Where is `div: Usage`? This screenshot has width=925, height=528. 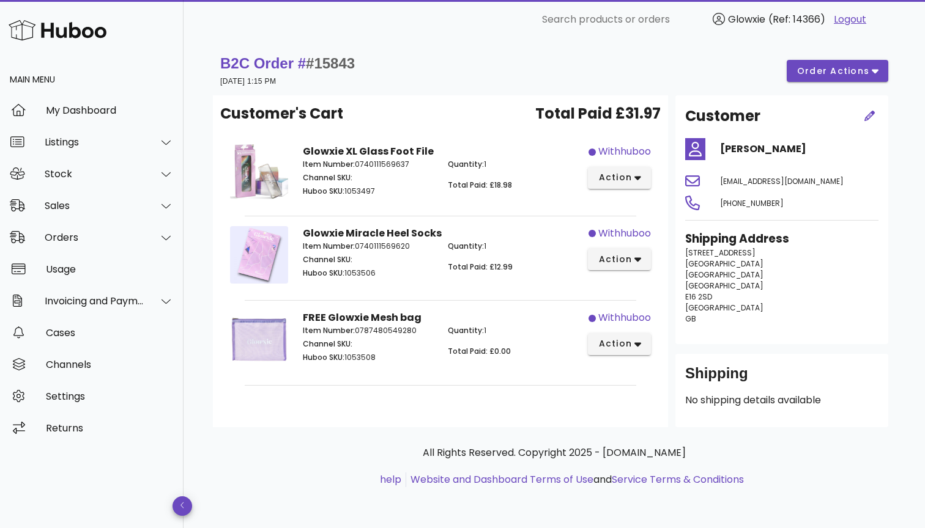
div: Usage is located at coordinates (109, 269).